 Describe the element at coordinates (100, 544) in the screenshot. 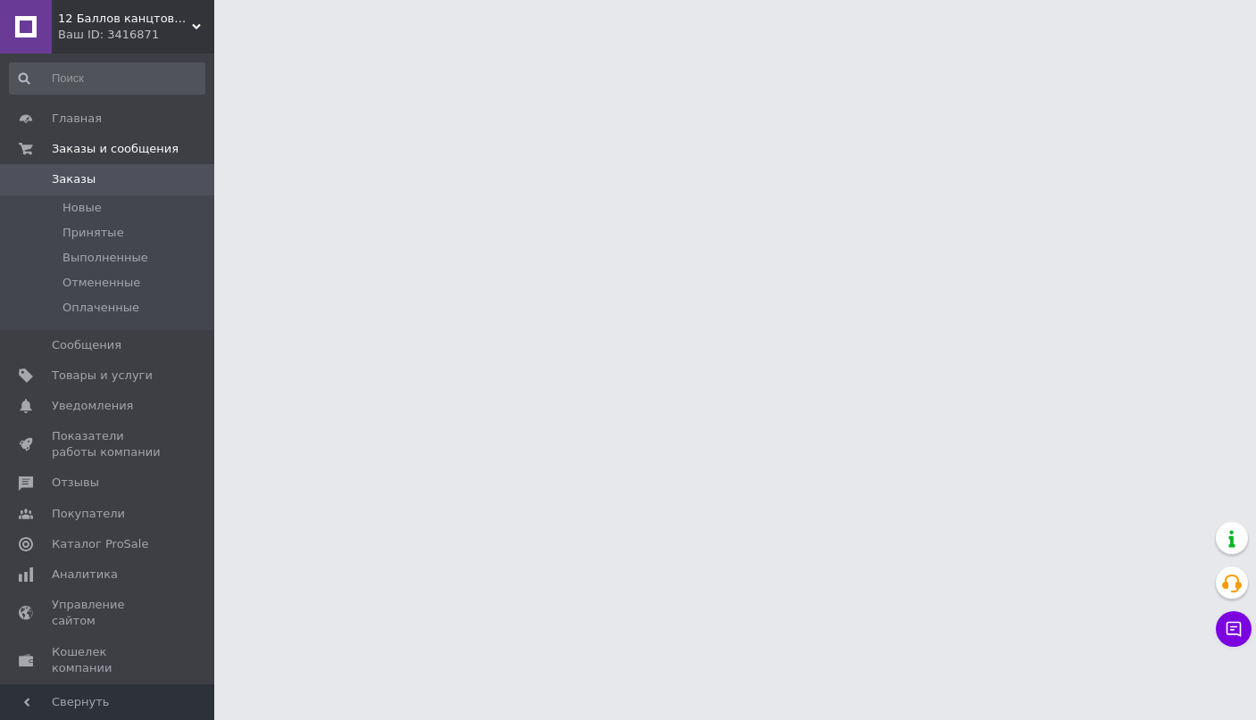

I see `span: Каталог ProSale` at that location.